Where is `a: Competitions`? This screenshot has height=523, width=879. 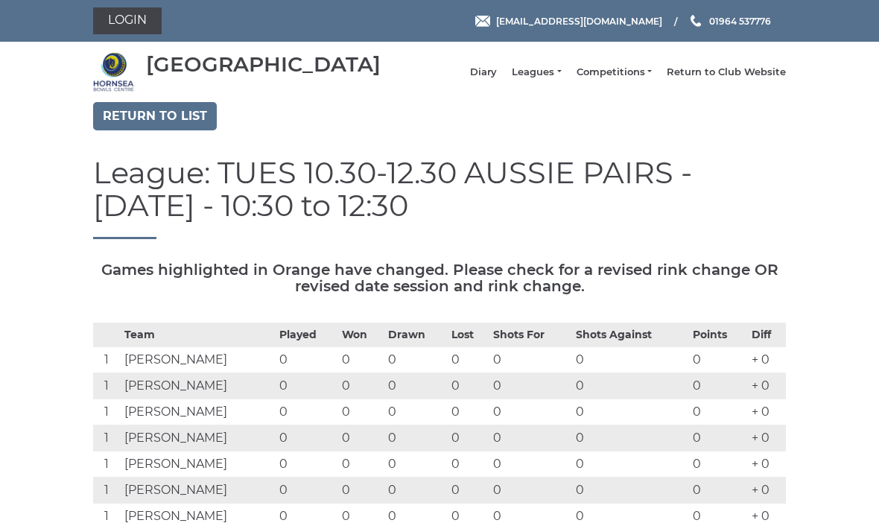 a: Competitions is located at coordinates (614, 72).